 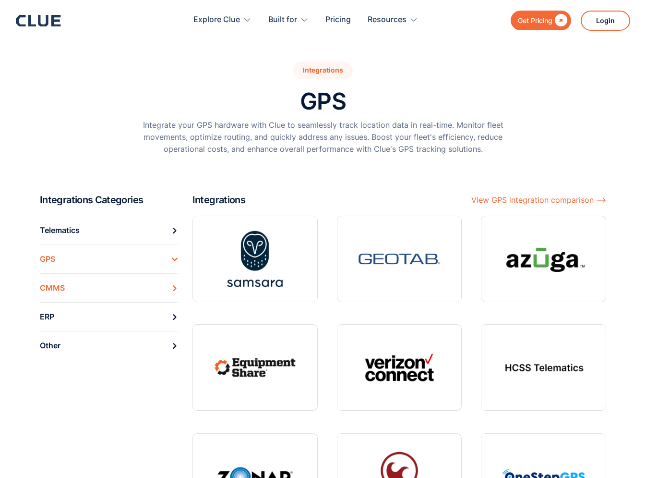 I want to click on h2: Integrations, so click(x=219, y=200).